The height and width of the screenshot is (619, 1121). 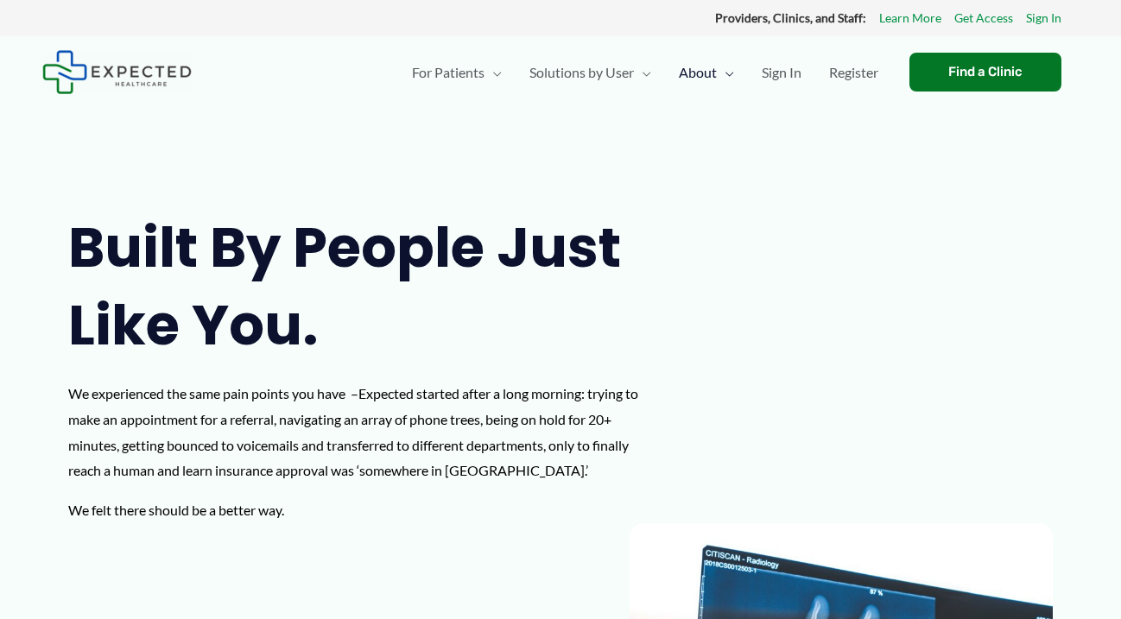 I want to click on span: Register, so click(x=853, y=73).